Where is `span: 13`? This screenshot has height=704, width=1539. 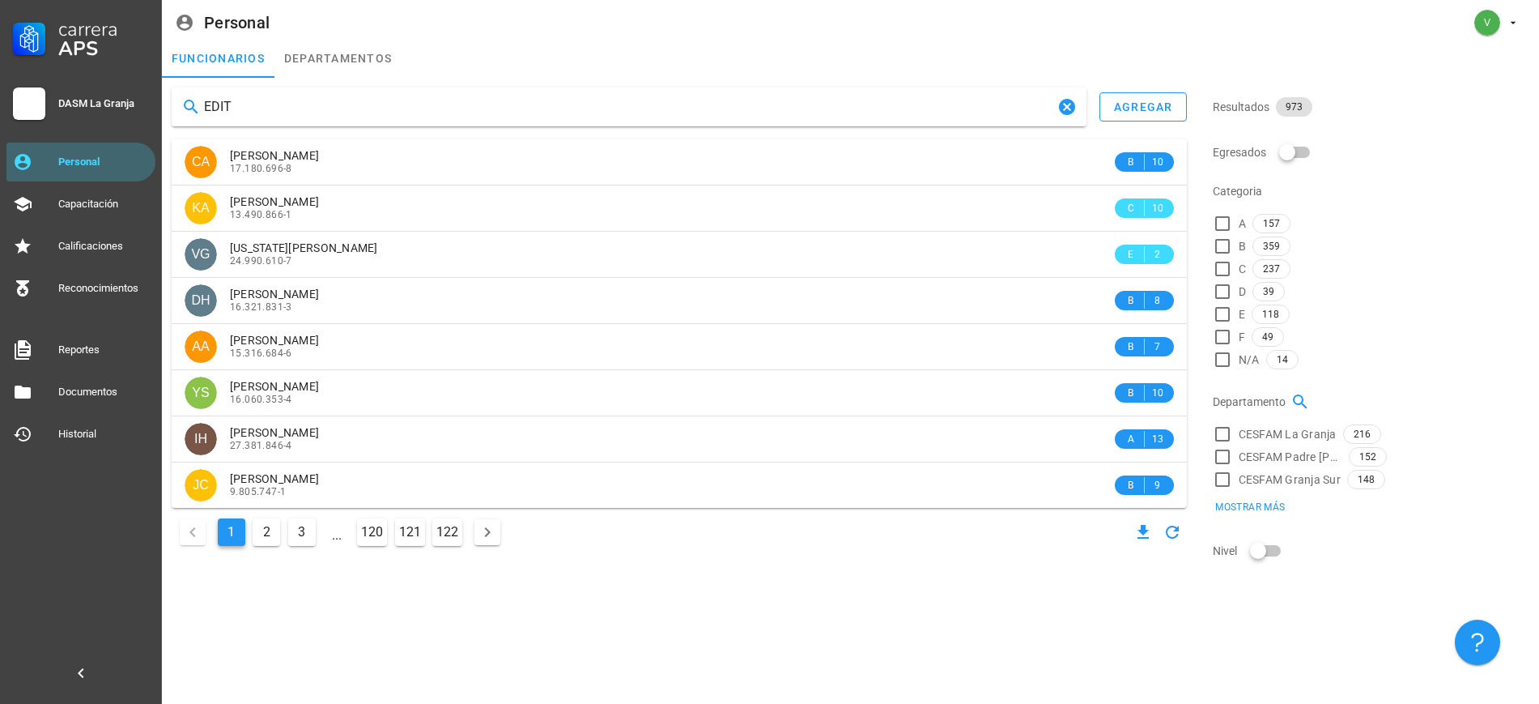 span: 13 is located at coordinates (1158, 439).